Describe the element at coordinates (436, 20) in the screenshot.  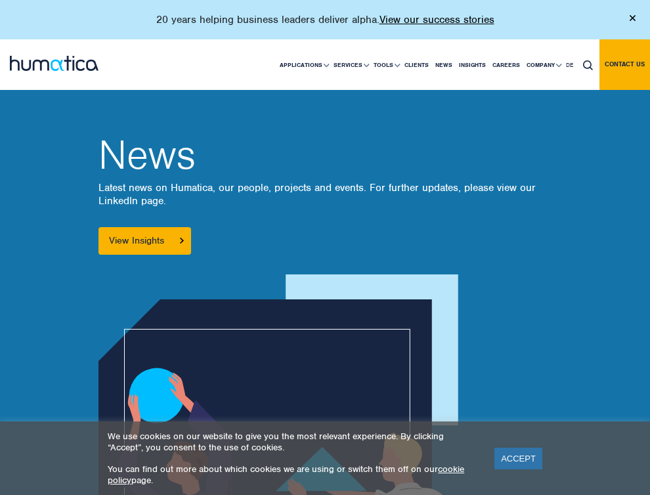
I see `a: View our success stories` at that location.